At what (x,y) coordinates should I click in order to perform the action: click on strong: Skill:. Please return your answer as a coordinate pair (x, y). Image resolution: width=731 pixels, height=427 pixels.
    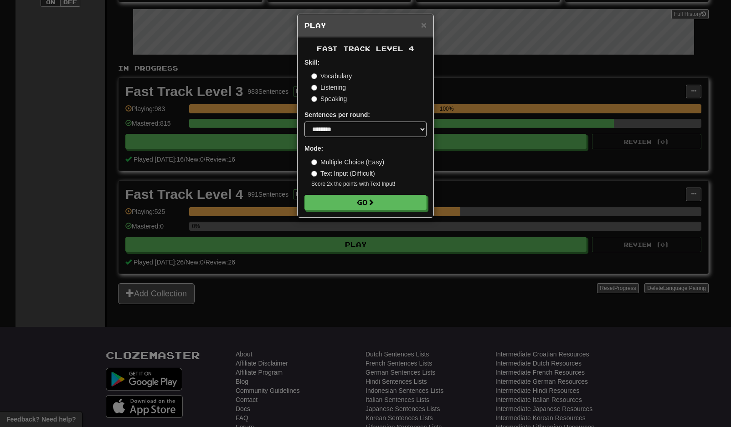
    Looking at the image, I should click on (312, 62).